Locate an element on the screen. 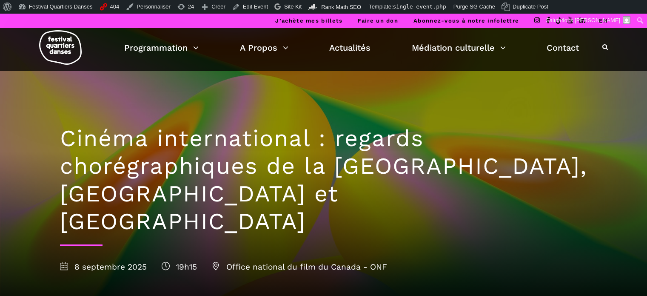 The image size is (647, 296). a: Actualités is located at coordinates (350, 48).